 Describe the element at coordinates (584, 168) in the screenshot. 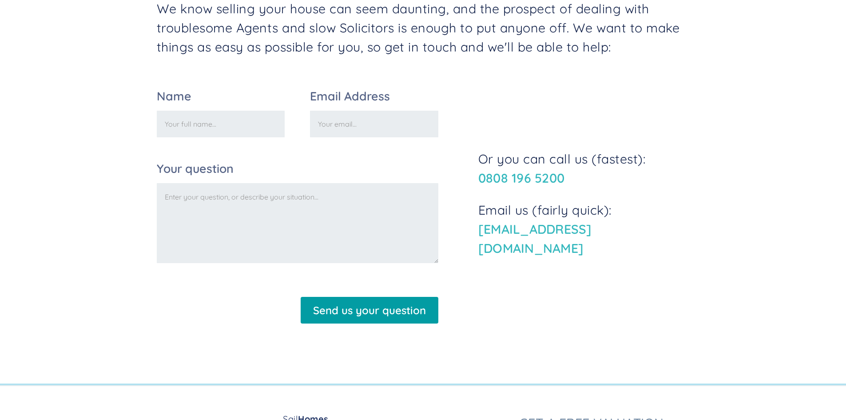

I see `p: Or you can call us (fastest):` at that location.